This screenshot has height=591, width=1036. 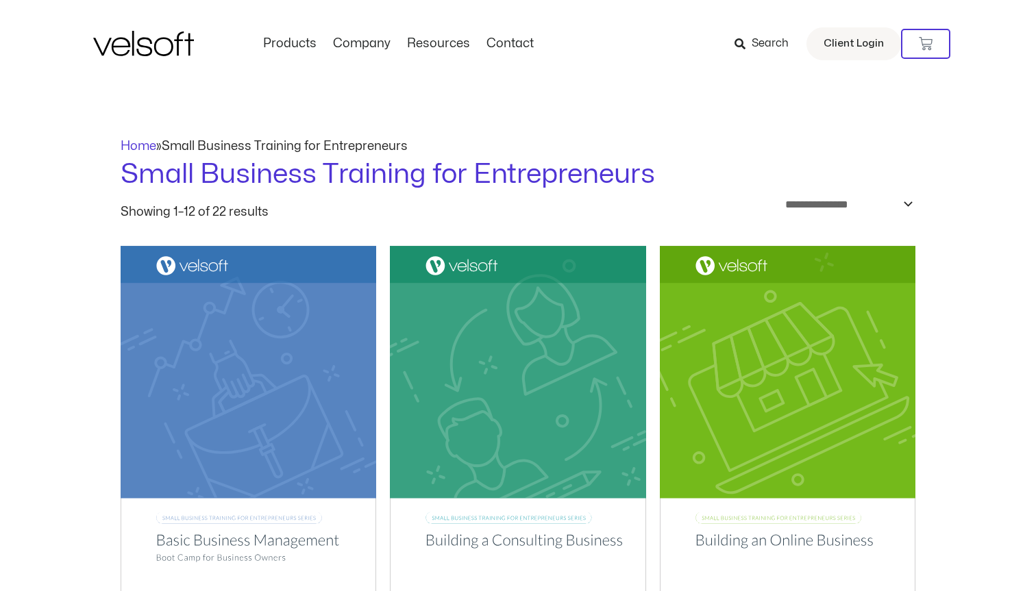 I want to click on h1: Small Business Training for Entrepreneurs, so click(x=518, y=175).